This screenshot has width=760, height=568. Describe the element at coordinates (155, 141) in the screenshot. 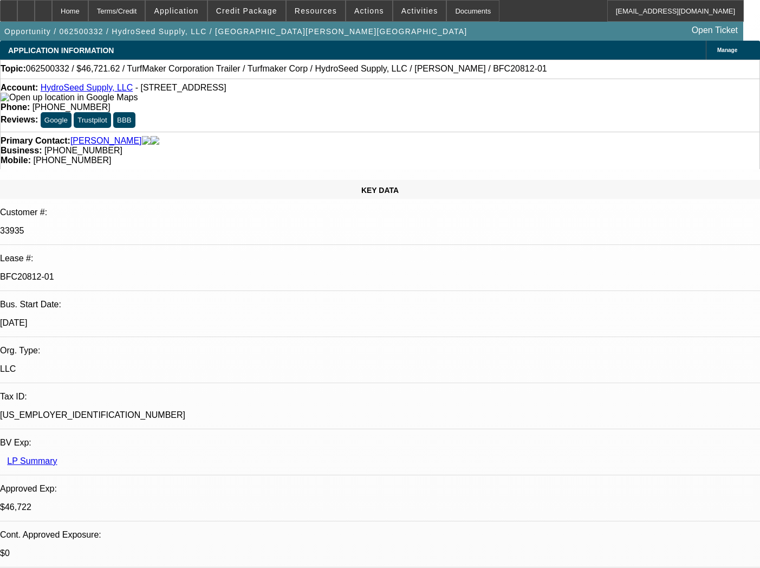

I see `img: linkedin-icon.png` at that location.